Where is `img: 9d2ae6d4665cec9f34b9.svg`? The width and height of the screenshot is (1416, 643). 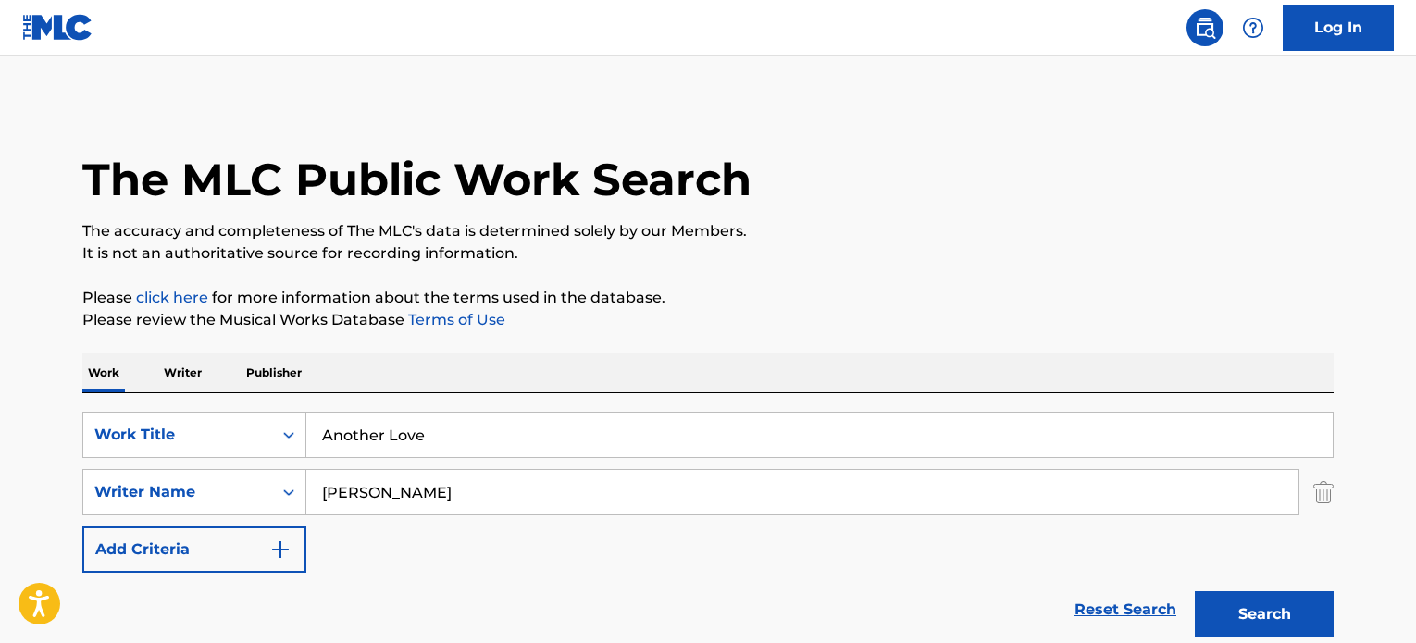 img: 9d2ae6d4665cec9f34b9.svg is located at coordinates (280, 550).